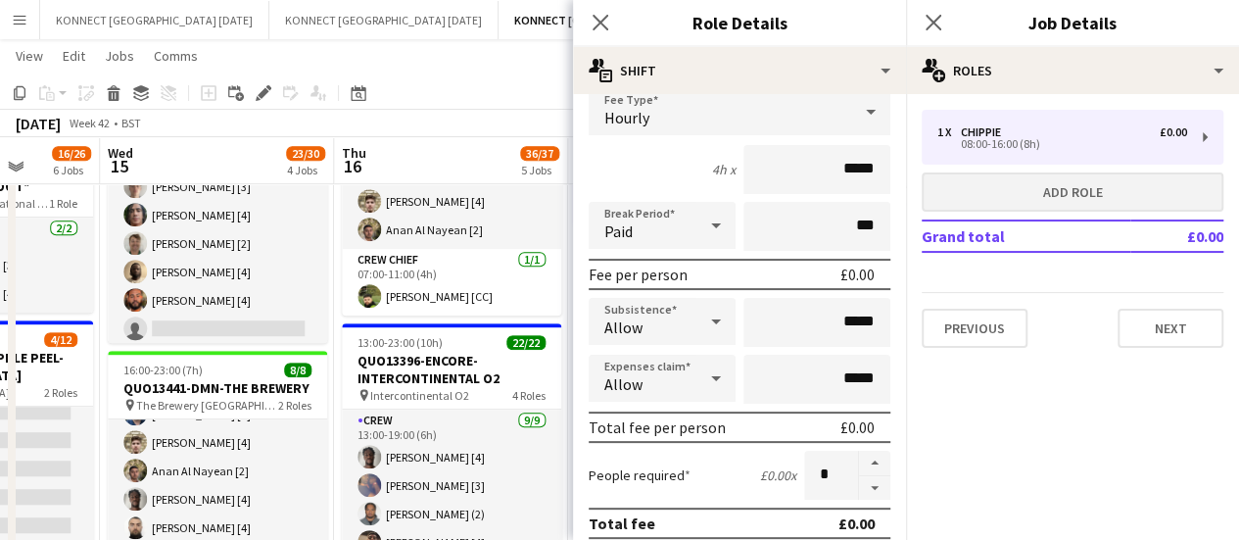 This screenshot has height=540, width=1239. What do you see at coordinates (72, 169) in the screenshot?
I see `div: 6 Jobs` at bounding box center [72, 169].